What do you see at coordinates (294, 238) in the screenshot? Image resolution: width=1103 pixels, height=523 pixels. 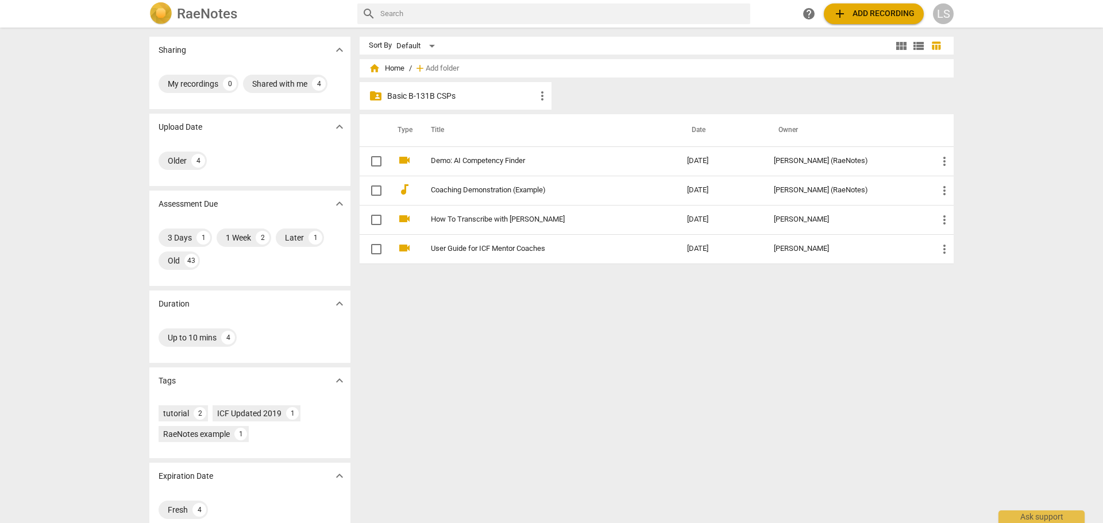 I see `div: Later` at bounding box center [294, 238].